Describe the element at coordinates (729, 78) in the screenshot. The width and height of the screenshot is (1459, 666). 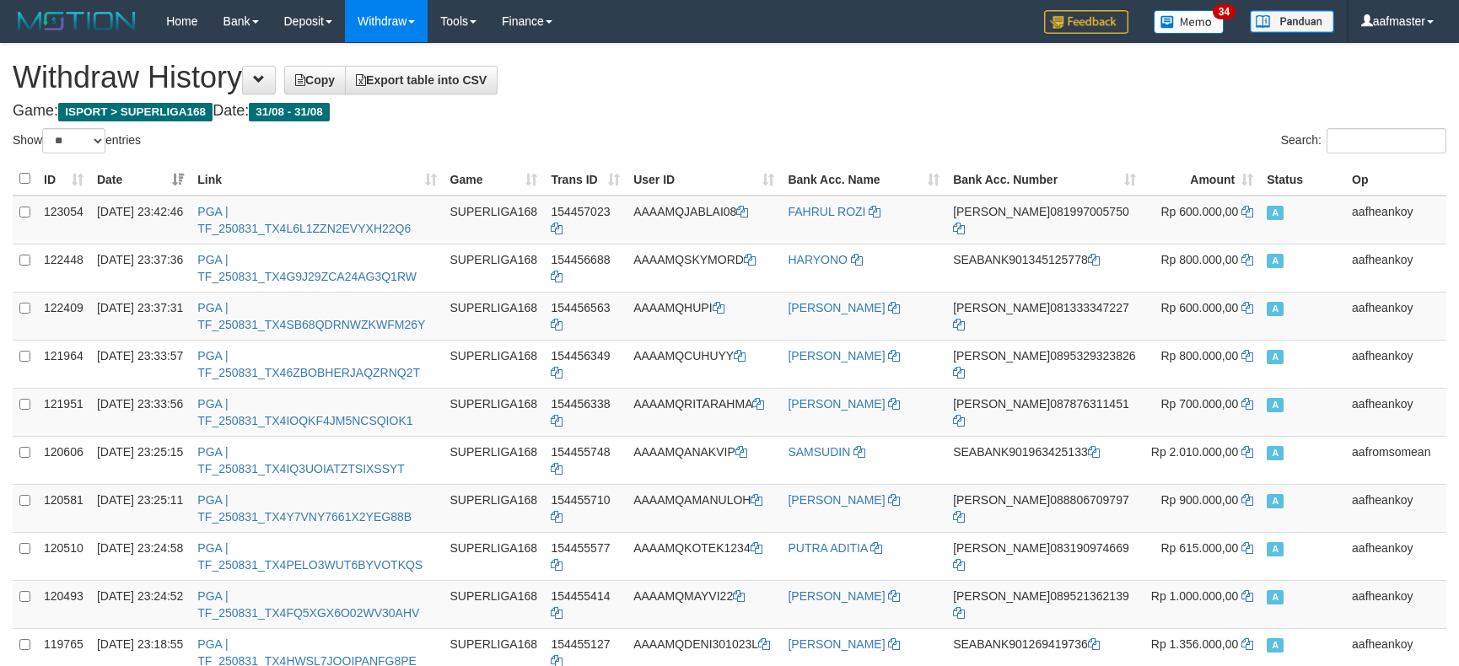
I see `h1: Withdraw History` at that location.